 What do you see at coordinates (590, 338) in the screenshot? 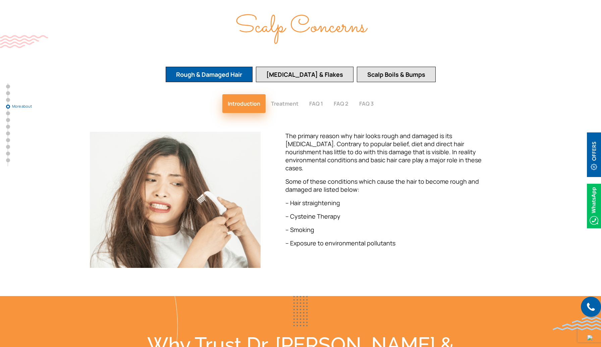
I see `img: up-blue-arrow.svg` at bounding box center [590, 338].